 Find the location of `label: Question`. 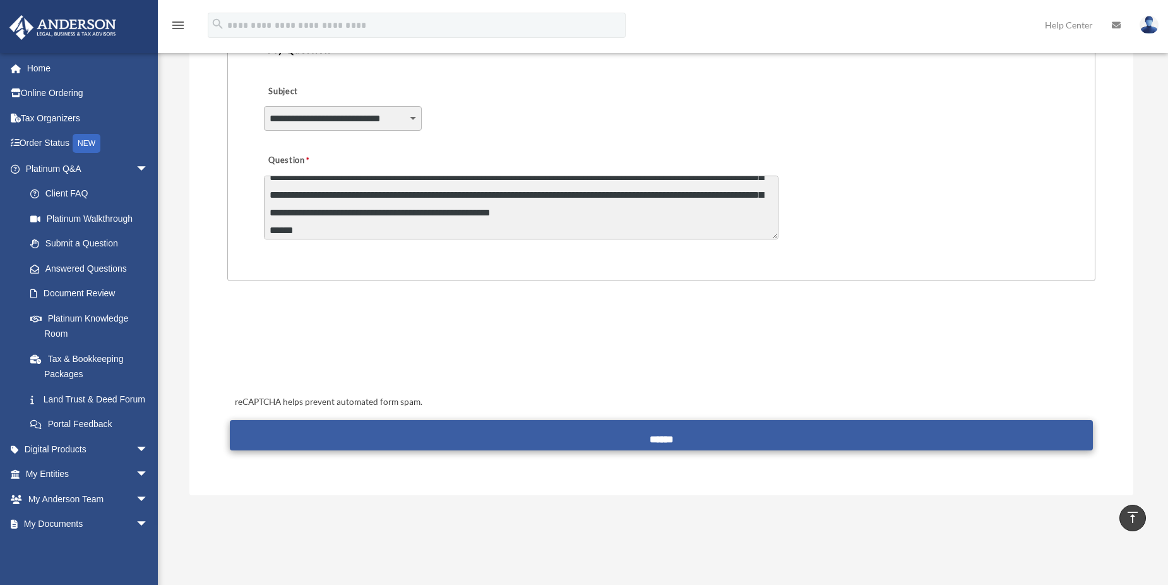

label: Question is located at coordinates (313, 160).